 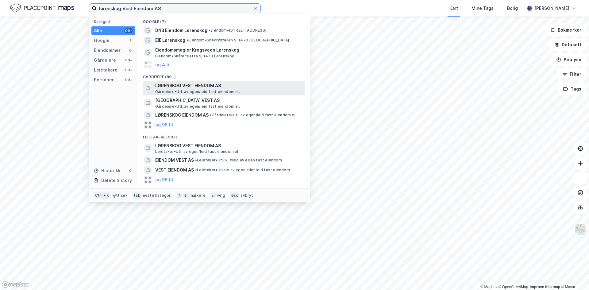 I want to click on div: Personer, so click(x=104, y=80).